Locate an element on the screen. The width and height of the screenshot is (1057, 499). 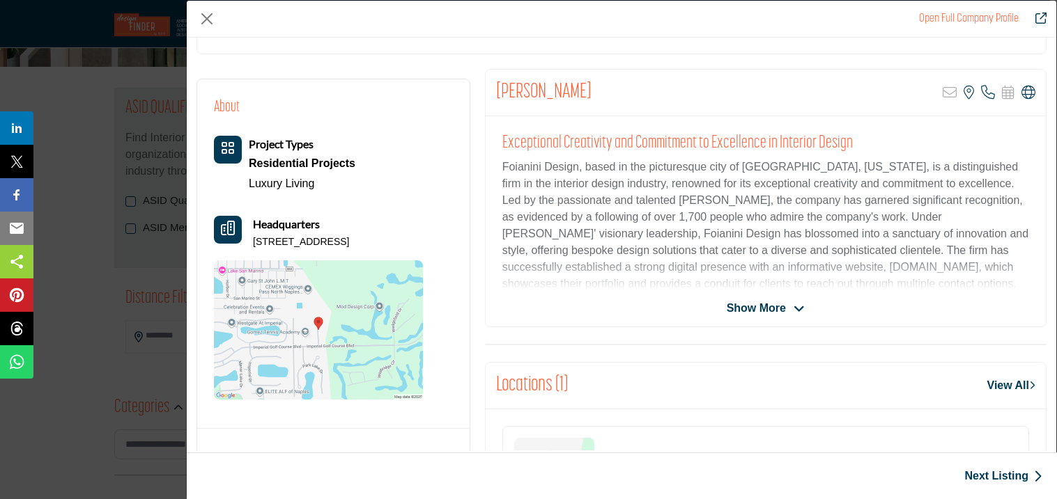
div: Types of projects range from simple residential renovations to highly complex commercial initiati... is located at coordinates (302, 164).